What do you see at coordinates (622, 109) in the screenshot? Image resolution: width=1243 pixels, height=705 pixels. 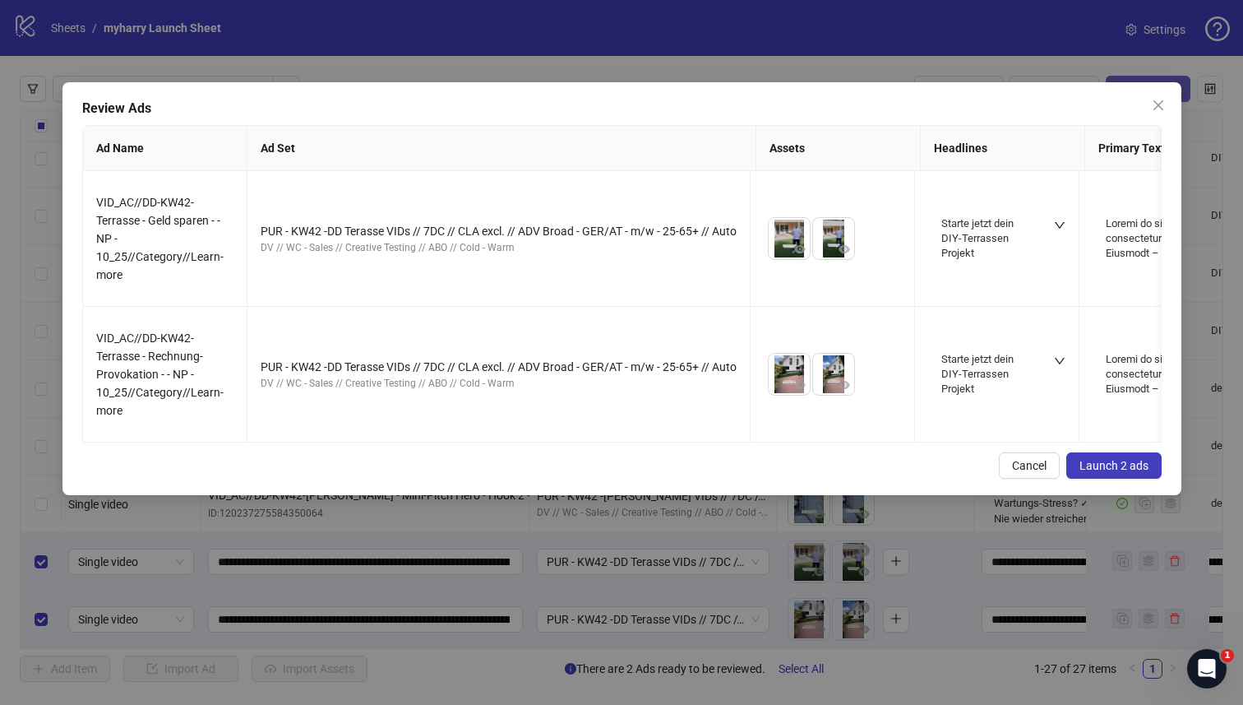 I see `div: Review Ads` at bounding box center [622, 109].